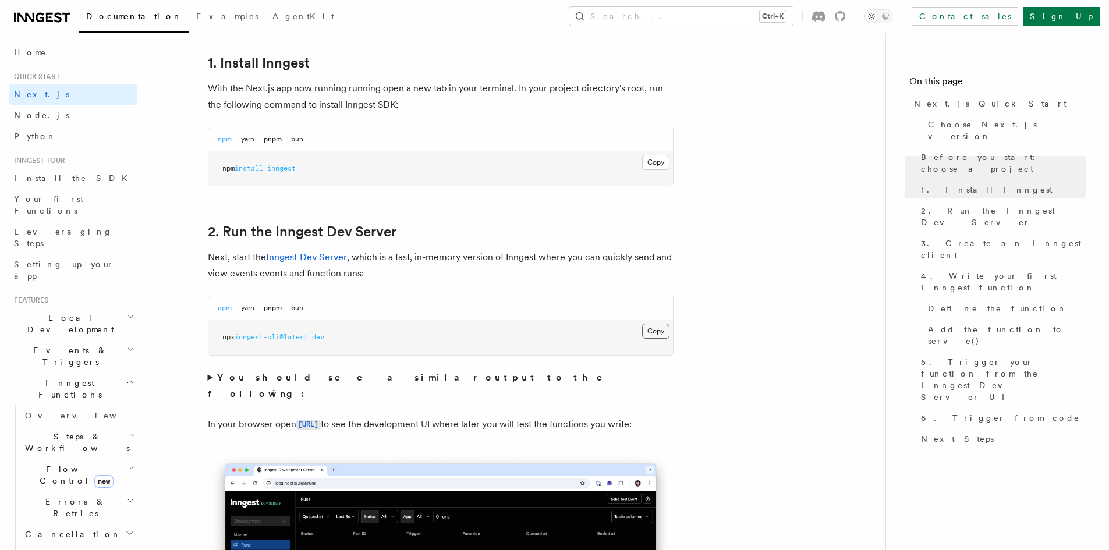 This screenshot has height=550, width=1109. I want to click on span: Quick start, so click(34, 77).